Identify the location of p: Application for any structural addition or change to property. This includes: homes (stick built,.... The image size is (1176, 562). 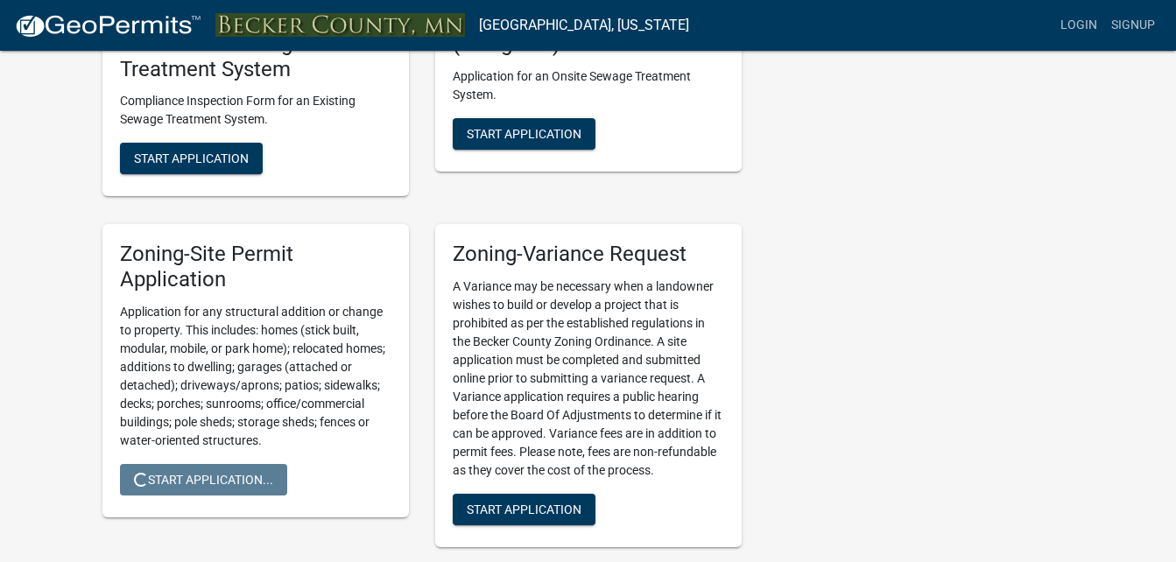
(256, 376).